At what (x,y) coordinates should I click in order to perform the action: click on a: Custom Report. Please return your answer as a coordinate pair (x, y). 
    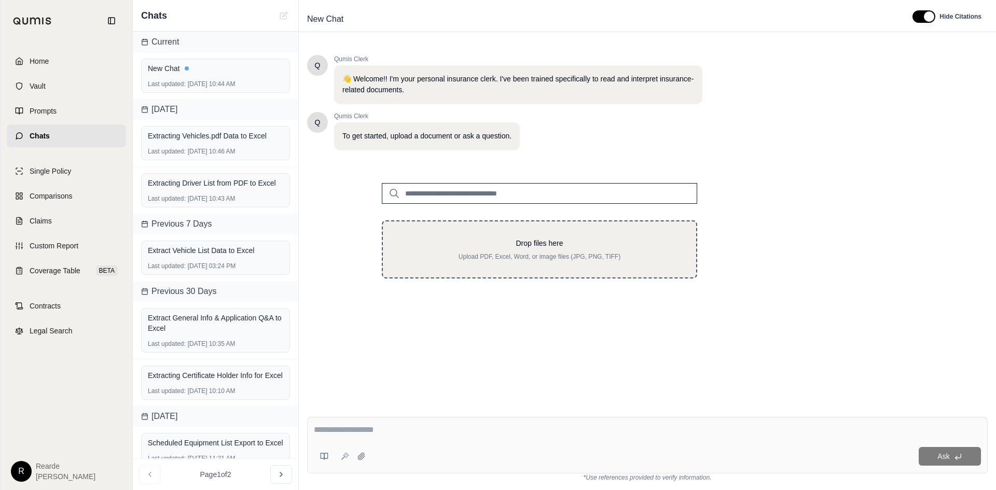
    Looking at the image, I should click on (66, 246).